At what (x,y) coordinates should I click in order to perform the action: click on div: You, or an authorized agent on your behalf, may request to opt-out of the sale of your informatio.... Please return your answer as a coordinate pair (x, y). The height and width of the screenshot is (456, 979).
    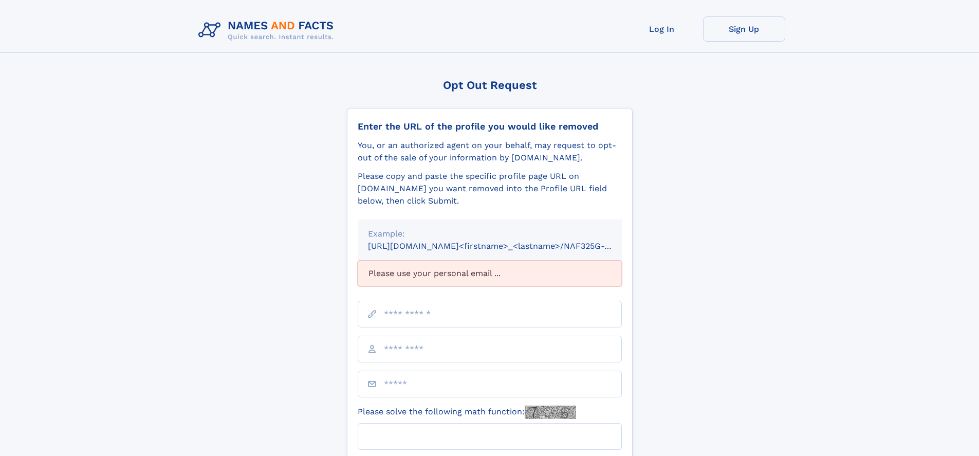
    Looking at the image, I should click on (490, 152).